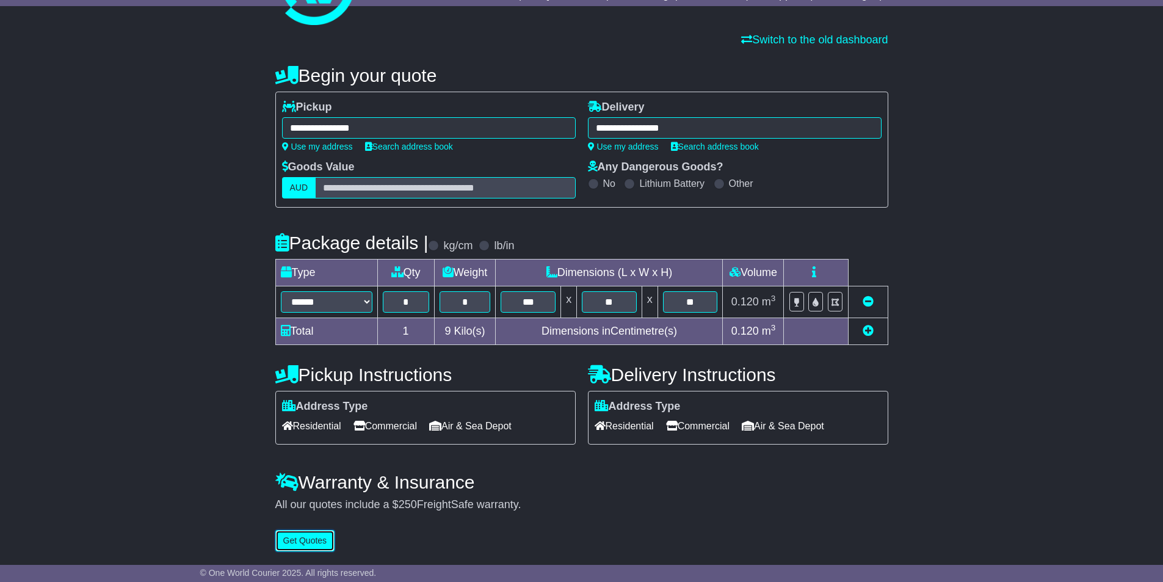 This screenshot has width=1163, height=582. I want to click on label: AUD, so click(299, 187).